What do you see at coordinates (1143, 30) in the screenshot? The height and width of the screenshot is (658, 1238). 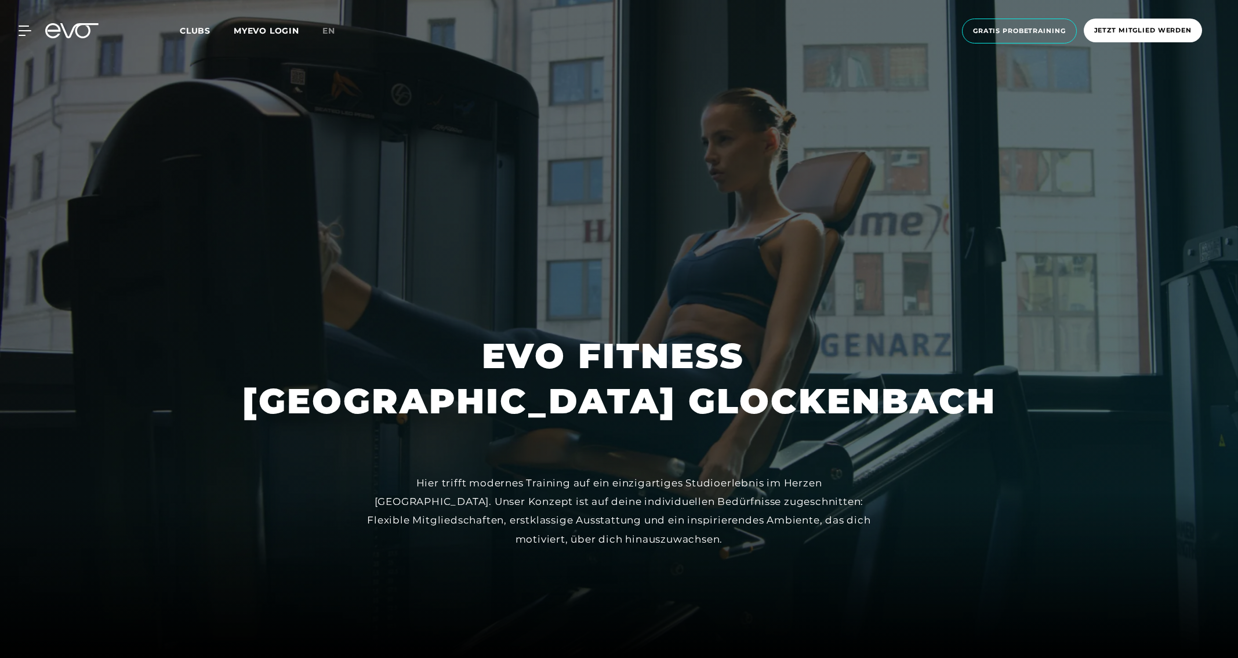 I see `span: Jetzt Mitglied werden` at bounding box center [1143, 30].